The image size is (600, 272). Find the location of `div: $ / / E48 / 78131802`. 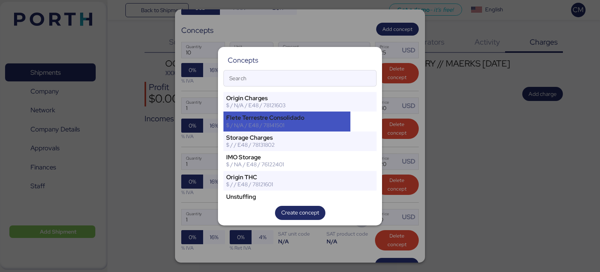

div: $ / / E48 / 78131802 is located at coordinates (287, 145).